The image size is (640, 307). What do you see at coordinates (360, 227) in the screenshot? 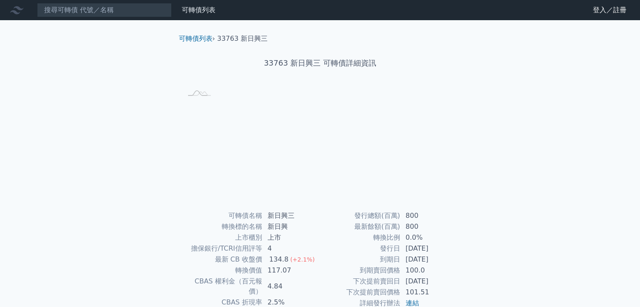
I see `td: 最新餘額(百萬)` at bounding box center [360, 227].